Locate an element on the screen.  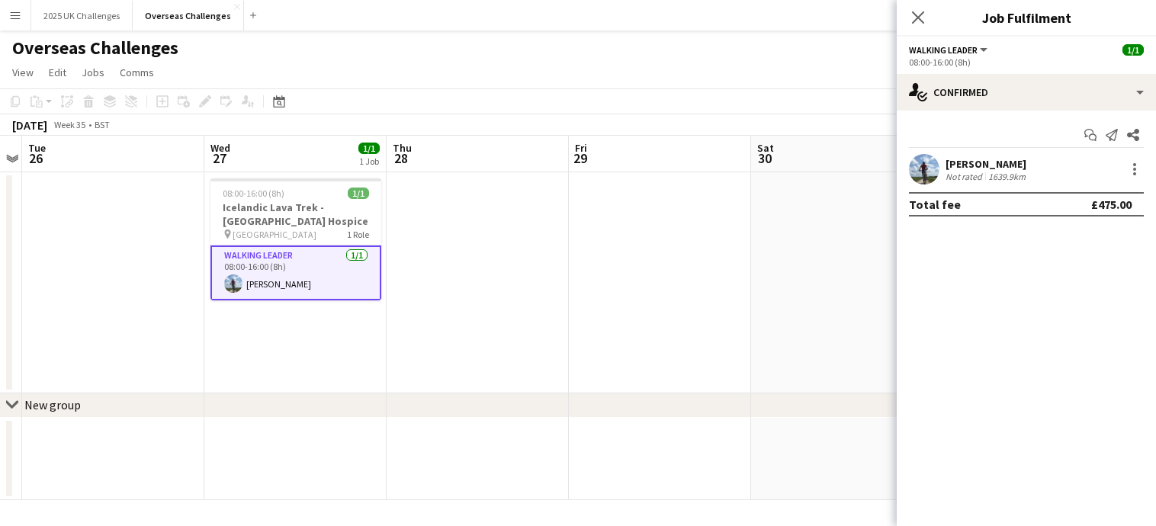
h1: Overseas Challenges is located at coordinates (95, 48).